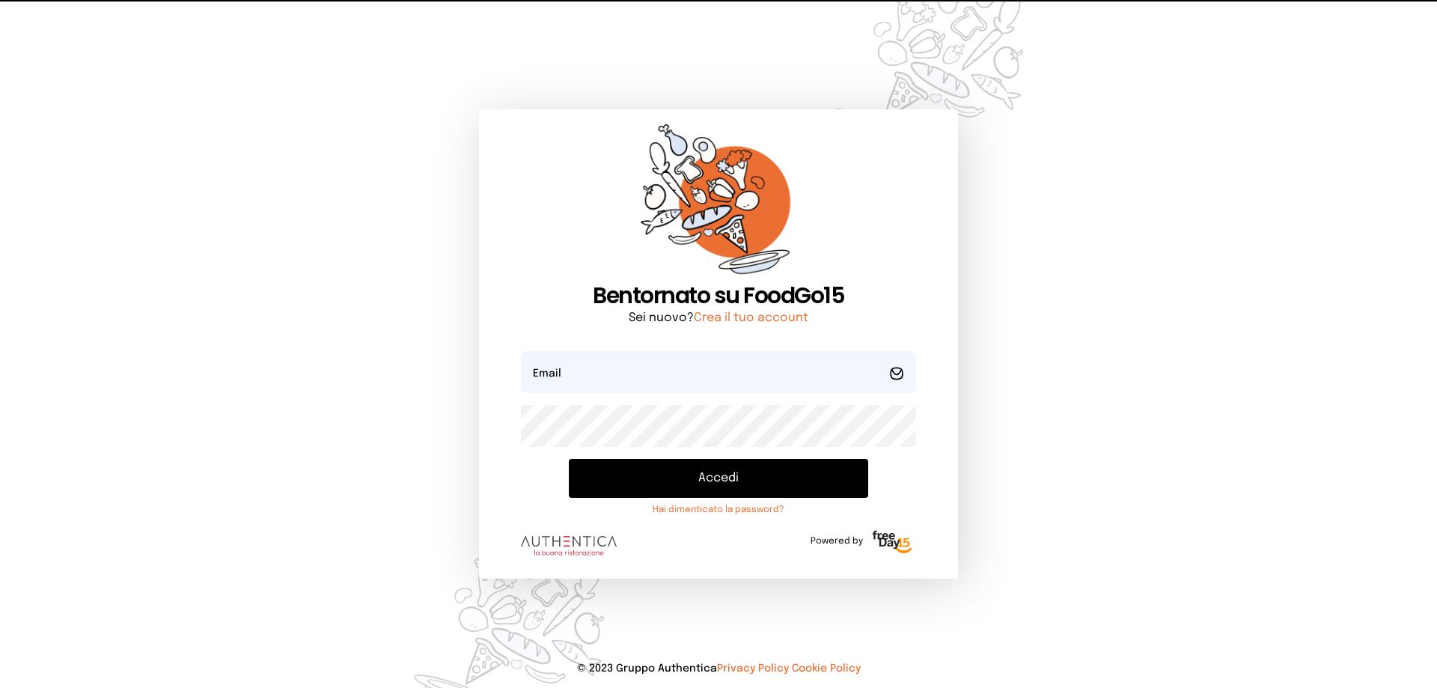 This screenshot has height=688, width=1437. Describe the element at coordinates (569, 546) in the screenshot. I see `img: logo.8f33a47.png` at that location.